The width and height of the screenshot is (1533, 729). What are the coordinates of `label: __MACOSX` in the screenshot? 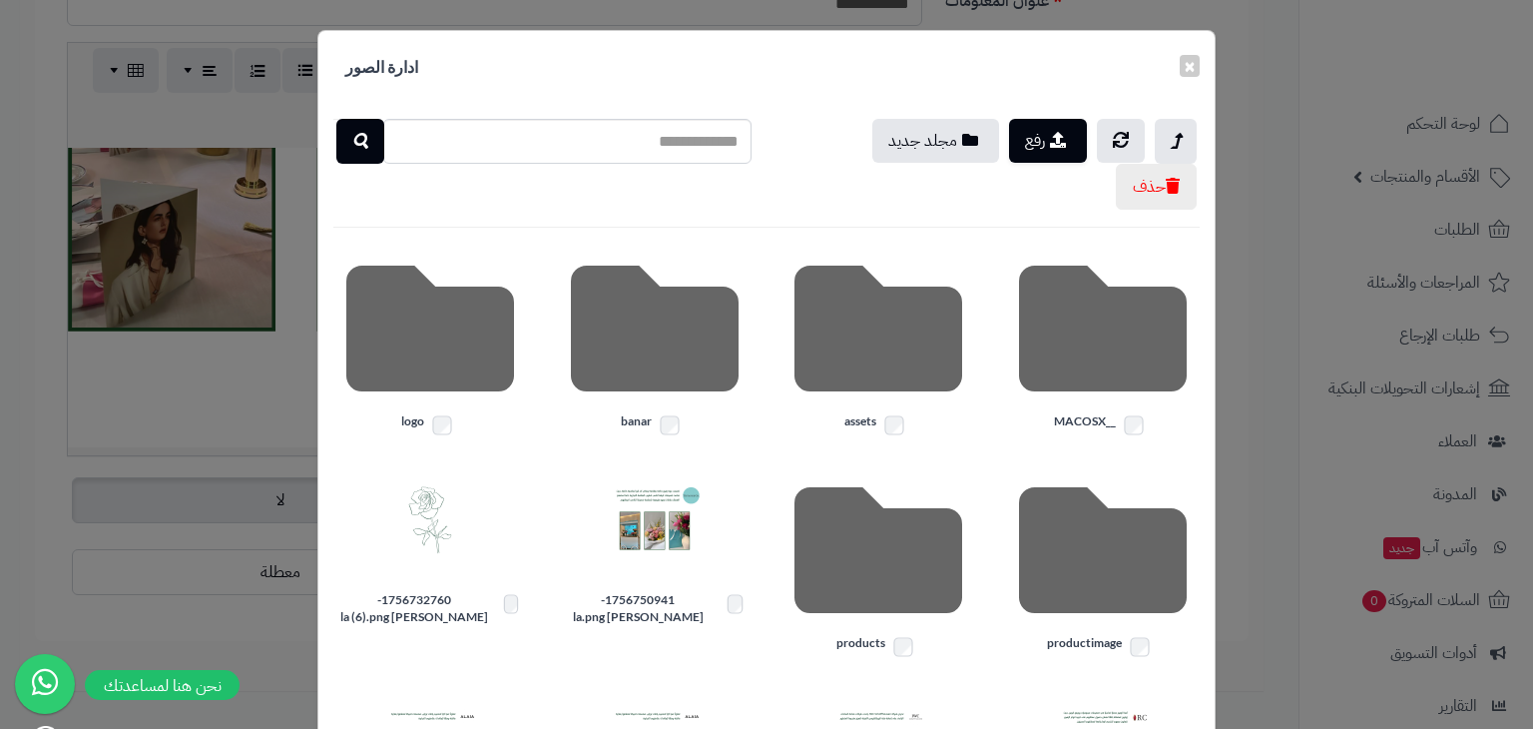 It's located at (1103, 425).